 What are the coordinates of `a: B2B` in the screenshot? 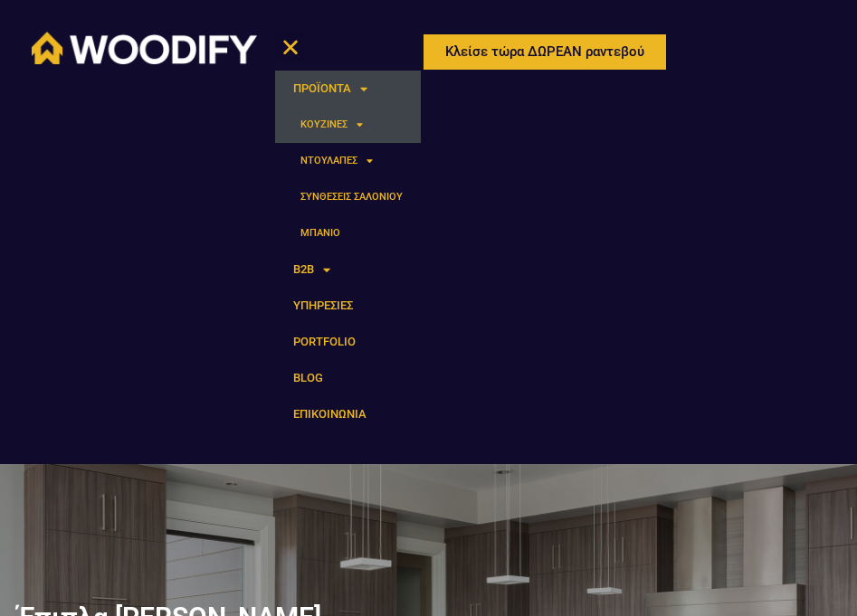 It's located at (347, 270).